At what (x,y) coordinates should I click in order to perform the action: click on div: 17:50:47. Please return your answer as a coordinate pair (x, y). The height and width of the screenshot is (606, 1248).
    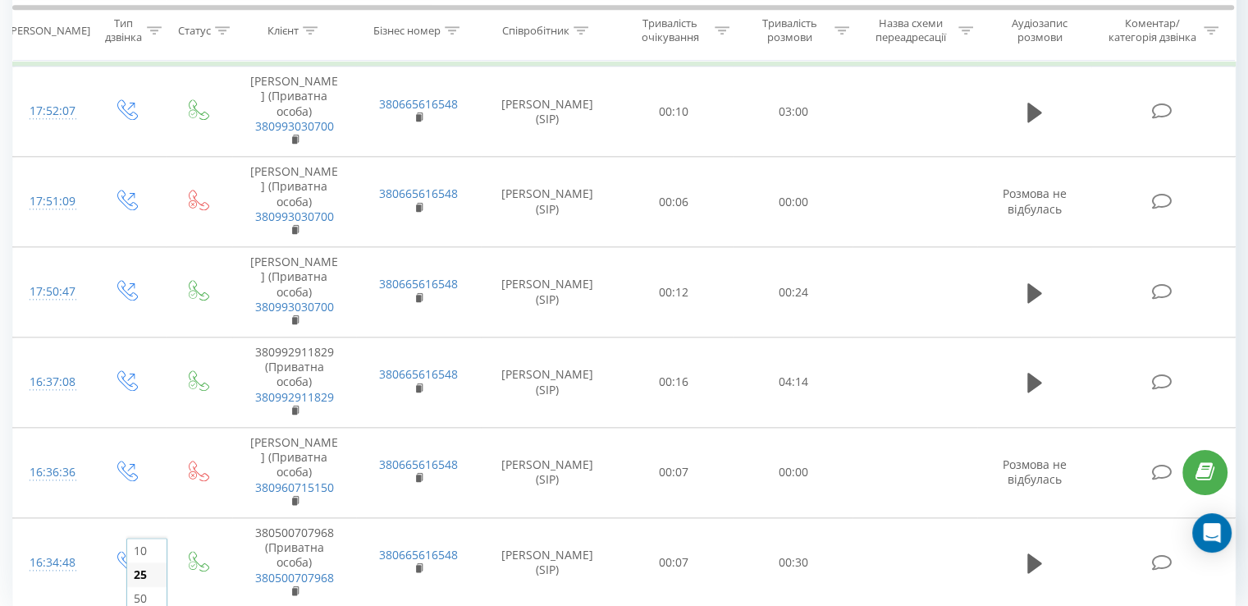
    Looking at the image, I should click on (51, 291).